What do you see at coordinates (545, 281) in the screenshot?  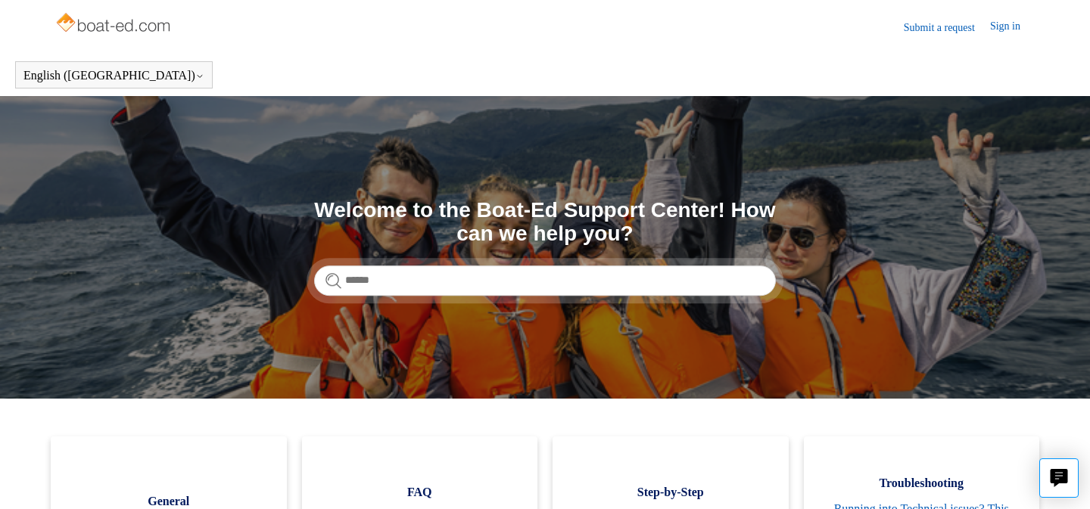 I see `input: Search` at bounding box center [545, 281].